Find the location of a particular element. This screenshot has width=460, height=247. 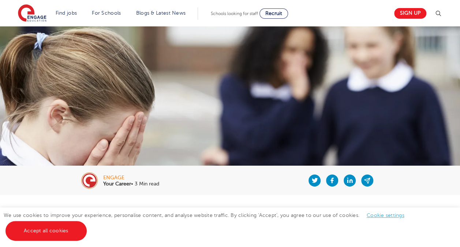

a: Recruit is located at coordinates (274, 14).